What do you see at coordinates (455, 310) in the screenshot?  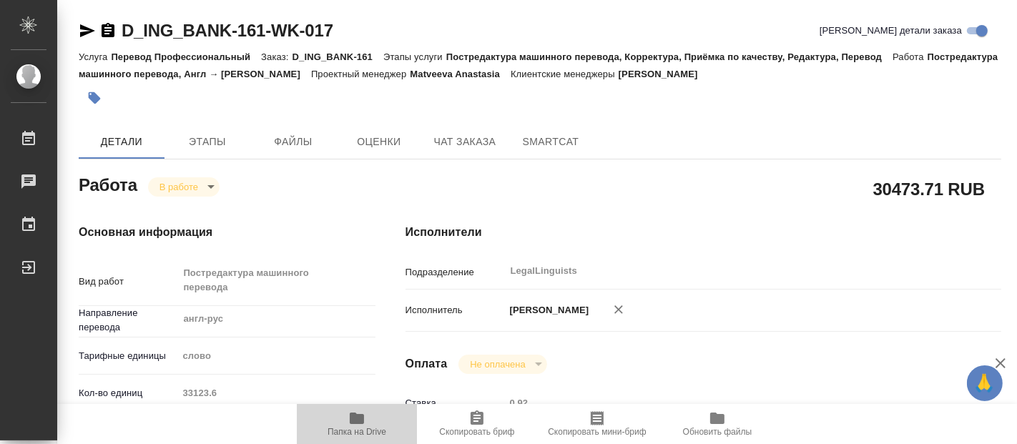 I see `p: Исполнитель` at bounding box center [455, 310].